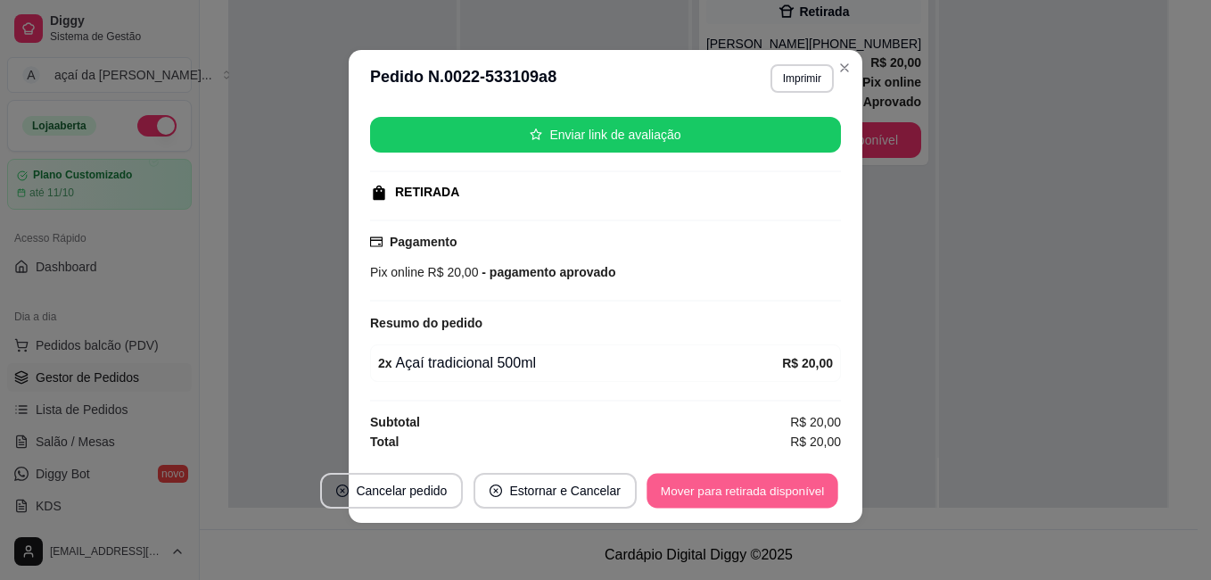  I want to click on strong: Pagamento, so click(423, 242).